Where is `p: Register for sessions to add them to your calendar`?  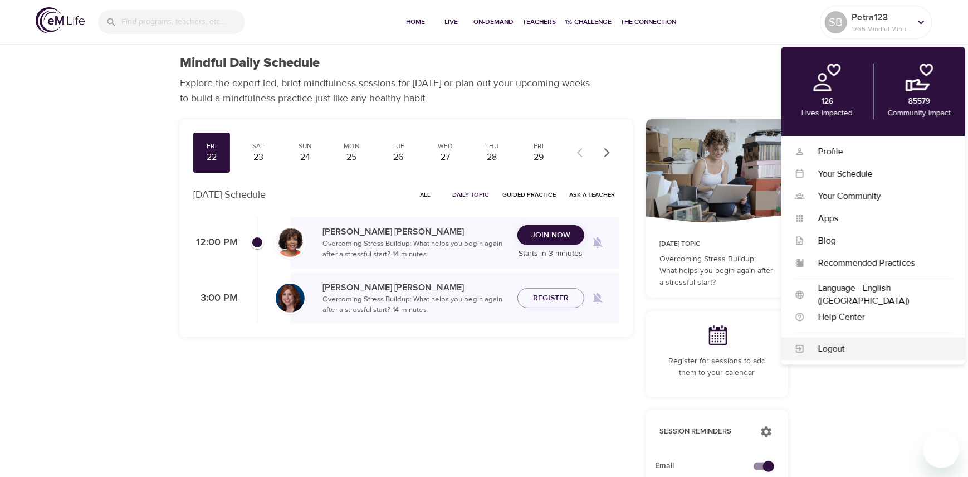
p: Register for sessions to add them to your calendar is located at coordinates (717, 367).